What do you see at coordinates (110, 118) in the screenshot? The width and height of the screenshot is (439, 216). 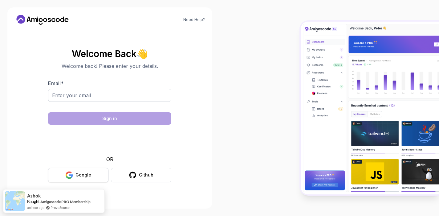 I see `div: Sign in` at bounding box center [110, 118].